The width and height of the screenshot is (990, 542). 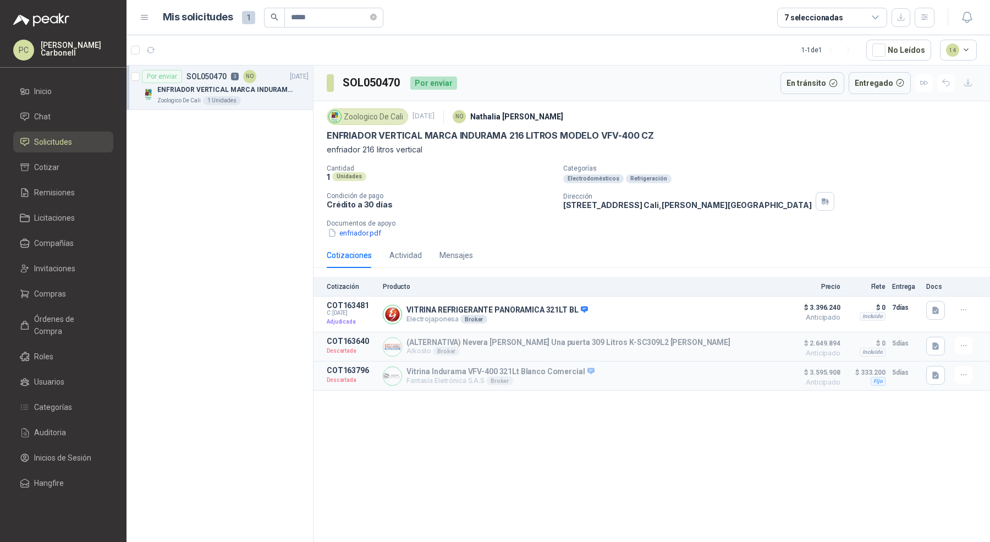 What do you see at coordinates (775, 168) in the screenshot?
I see `p: Categorías` at bounding box center [775, 168].